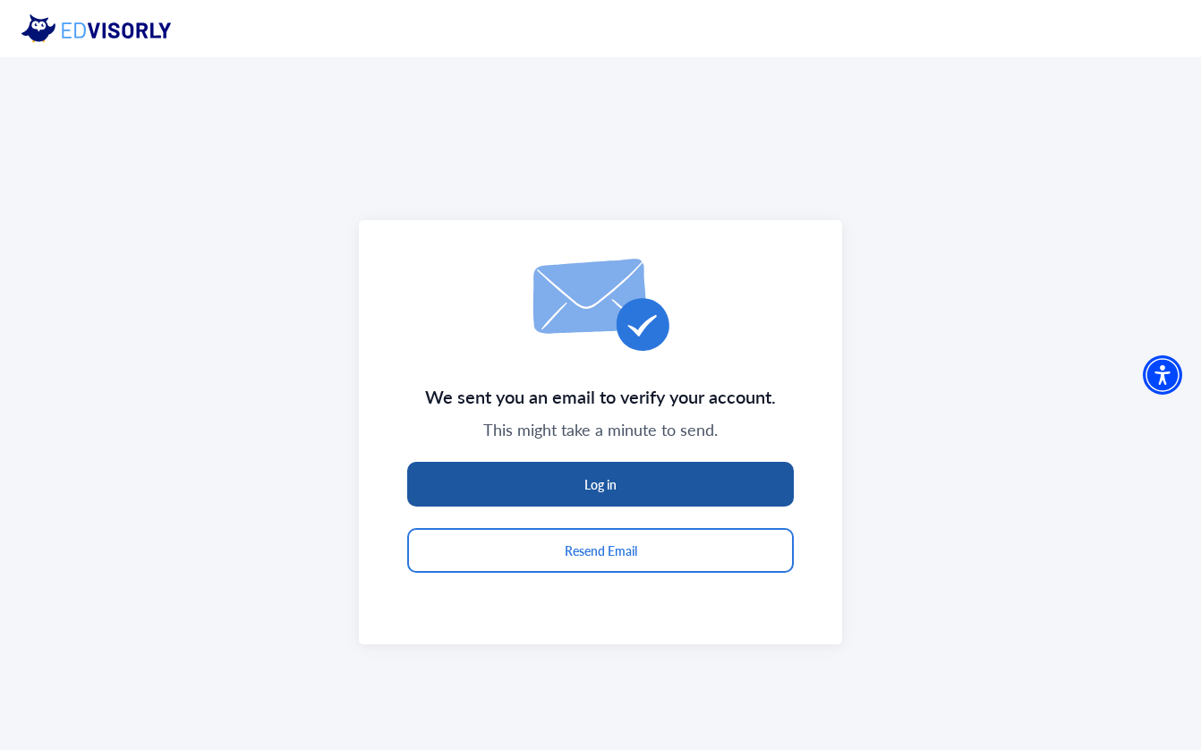 This screenshot has height=750, width=1201. What do you see at coordinates (601, 304) in the screenshot?
I see `img: email-icon` at bounding box center [601, 304].